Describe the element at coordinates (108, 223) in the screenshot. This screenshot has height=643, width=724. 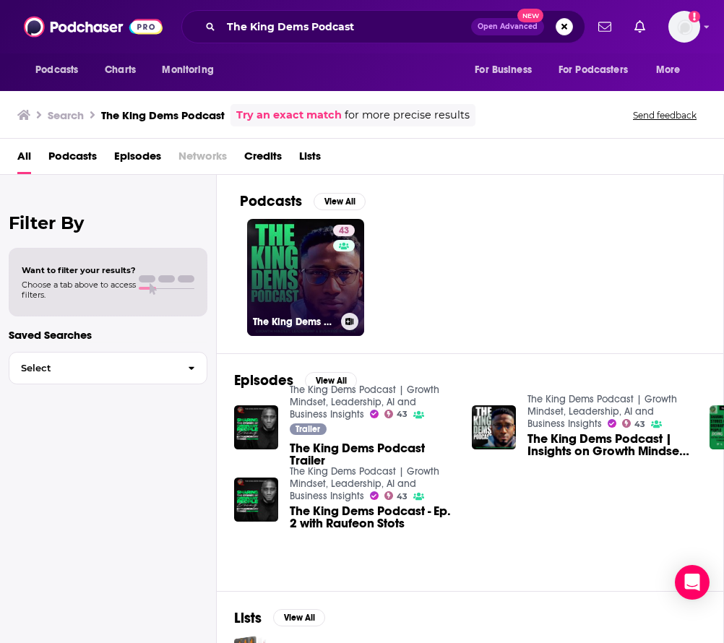
I see `h2: Filter By` at that location.